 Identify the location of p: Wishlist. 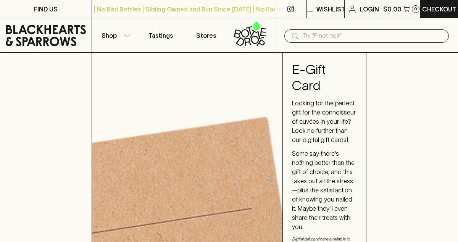
(331, 9).